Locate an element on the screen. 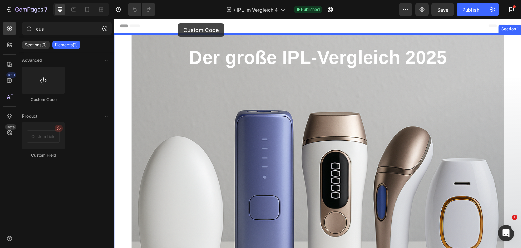  button: Save is located at coordinates (442, 9).